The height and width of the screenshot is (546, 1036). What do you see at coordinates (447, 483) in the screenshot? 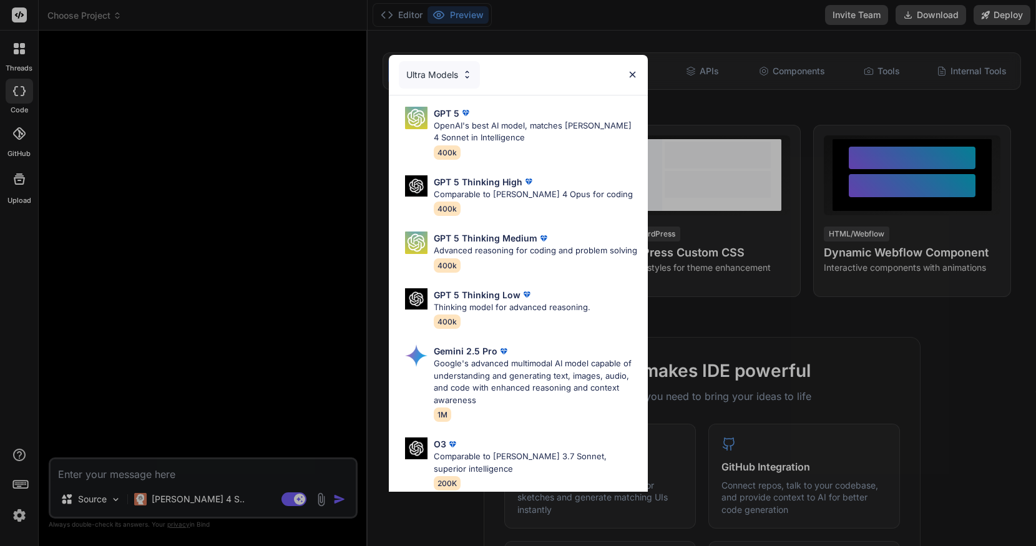
I see `span: 200K` at bounding box center [447, 483].